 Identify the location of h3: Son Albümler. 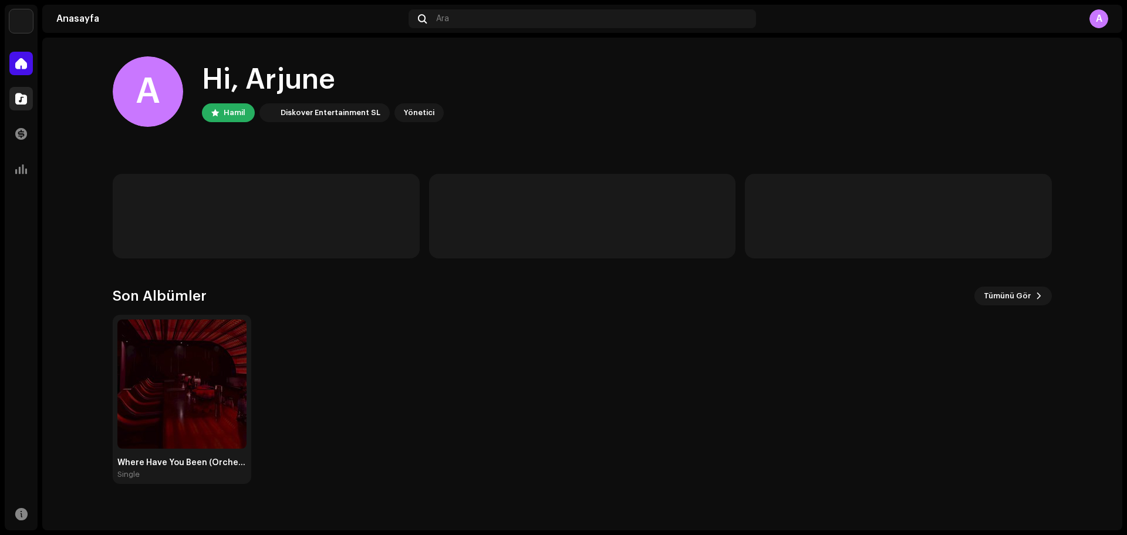
(160, 296).